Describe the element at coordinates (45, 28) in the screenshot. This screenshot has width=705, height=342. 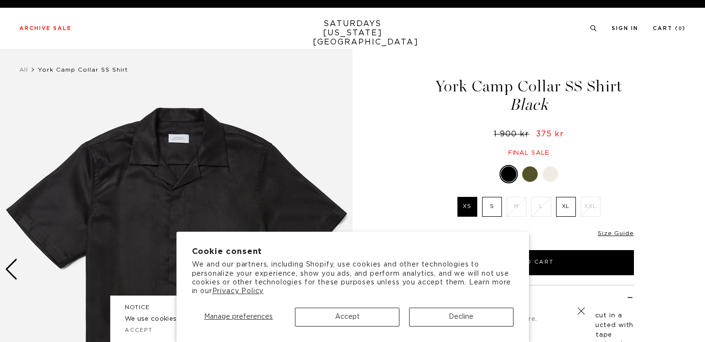
I see `a: Archive Sale` at that location.